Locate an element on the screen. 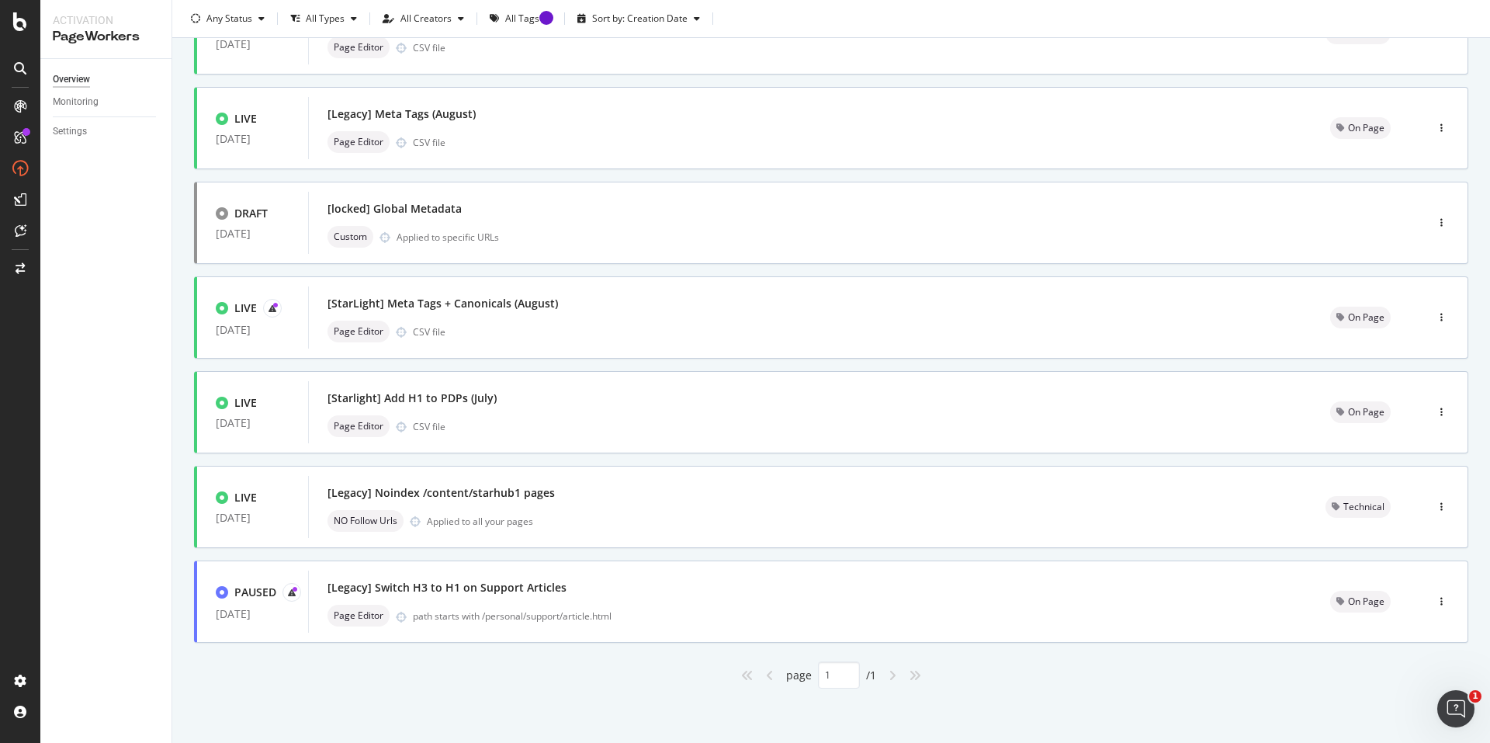 The width and height of the screenshot is (1490, 743). div: page / 1 is located at coordinates (831, 674).